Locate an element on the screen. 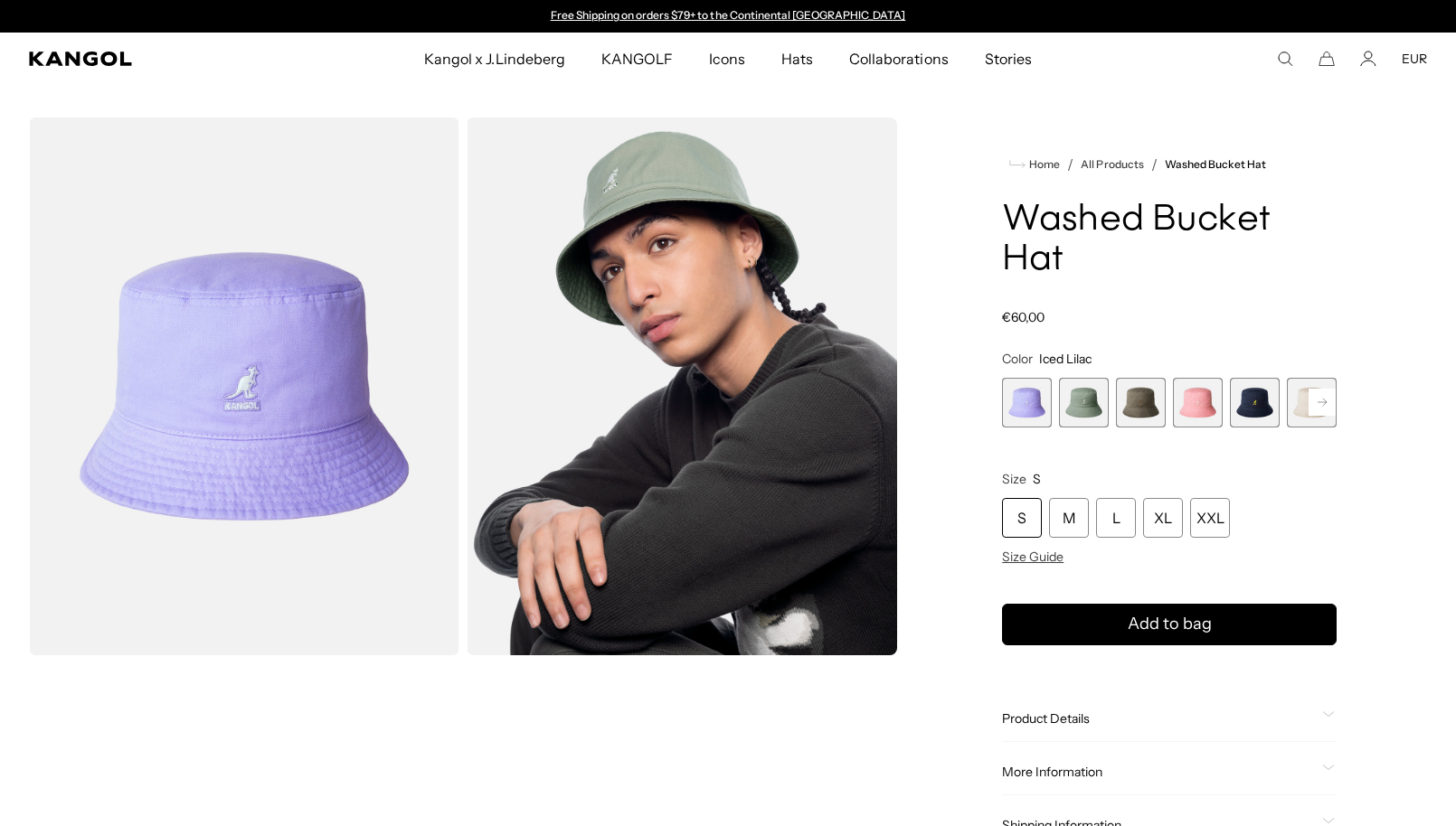  button: Add to bag is located at coordinates (1170, 625).